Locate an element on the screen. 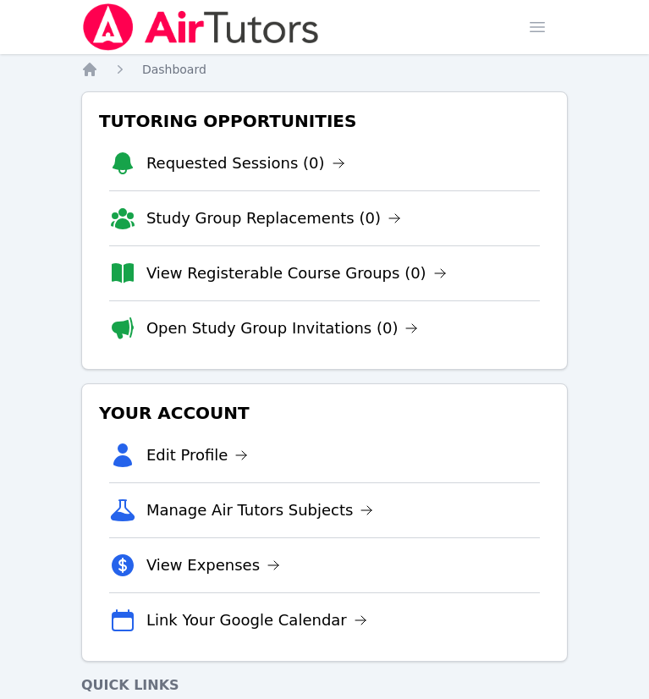 Image resolution: width=649 pixels, height=699 pixels. nav: Breadcrumb is located at coordinates (324, 69).